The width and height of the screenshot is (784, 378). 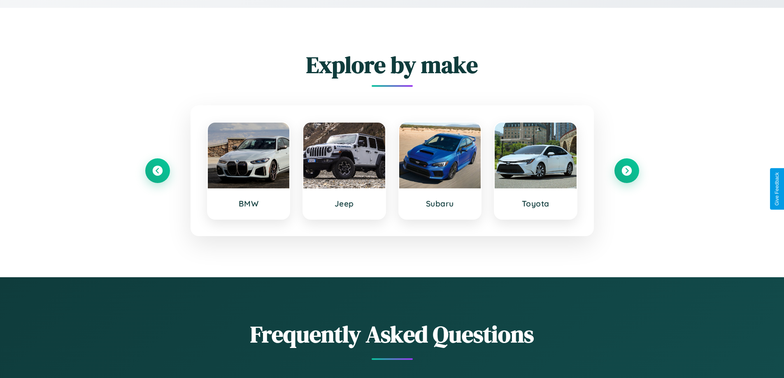 I want to click on div: Give Feedback, so click(x=777, y=189).